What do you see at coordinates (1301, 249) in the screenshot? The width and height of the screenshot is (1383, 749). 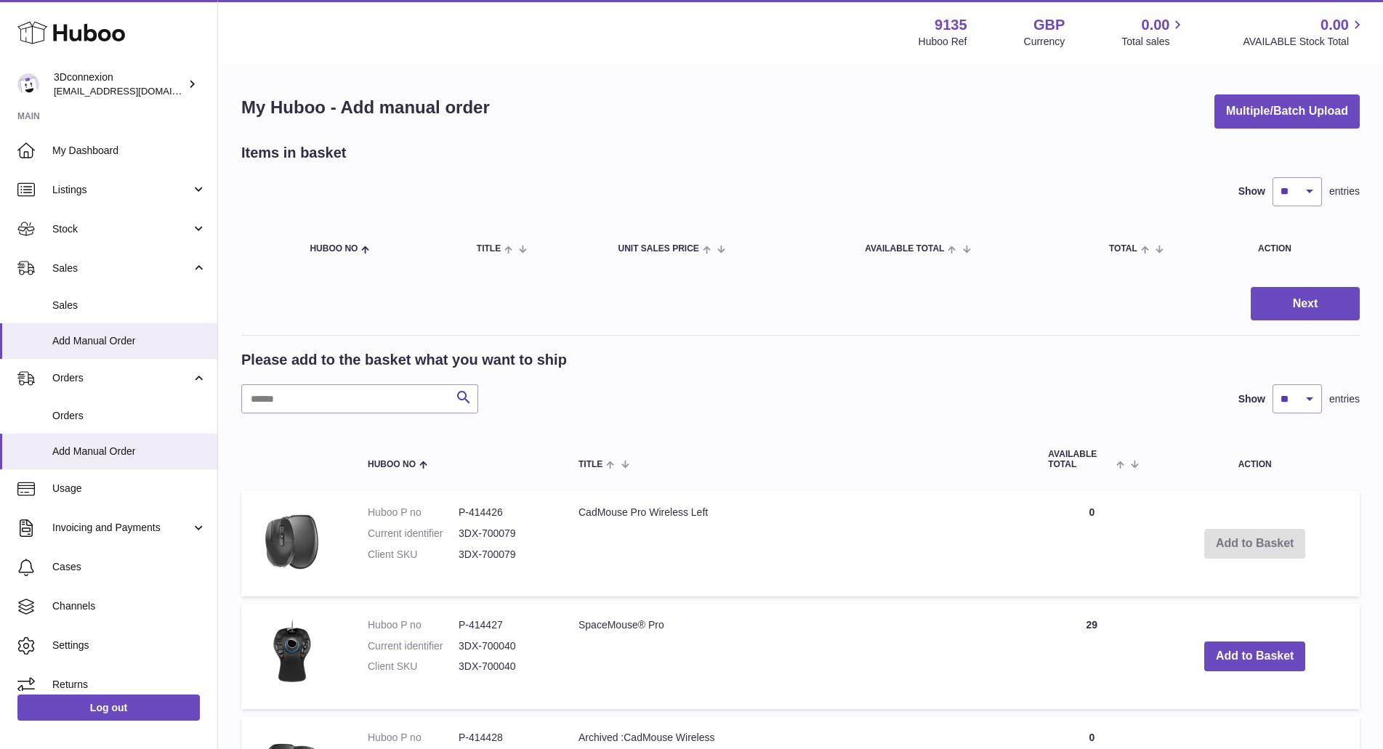 I see `div: Action` at bounding box center [1301, 249].